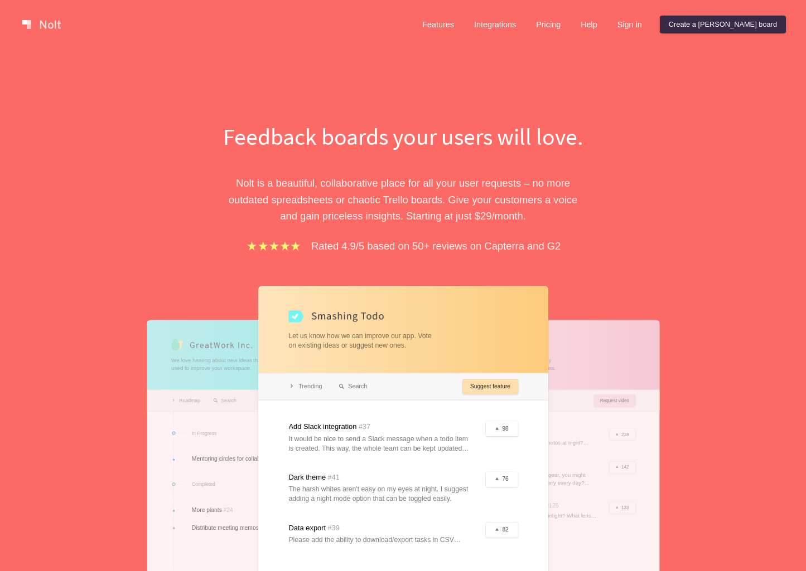 Image resolution: width=806 pixels, height=571 pixels. I want to click on a: Help, so click(589, 25).